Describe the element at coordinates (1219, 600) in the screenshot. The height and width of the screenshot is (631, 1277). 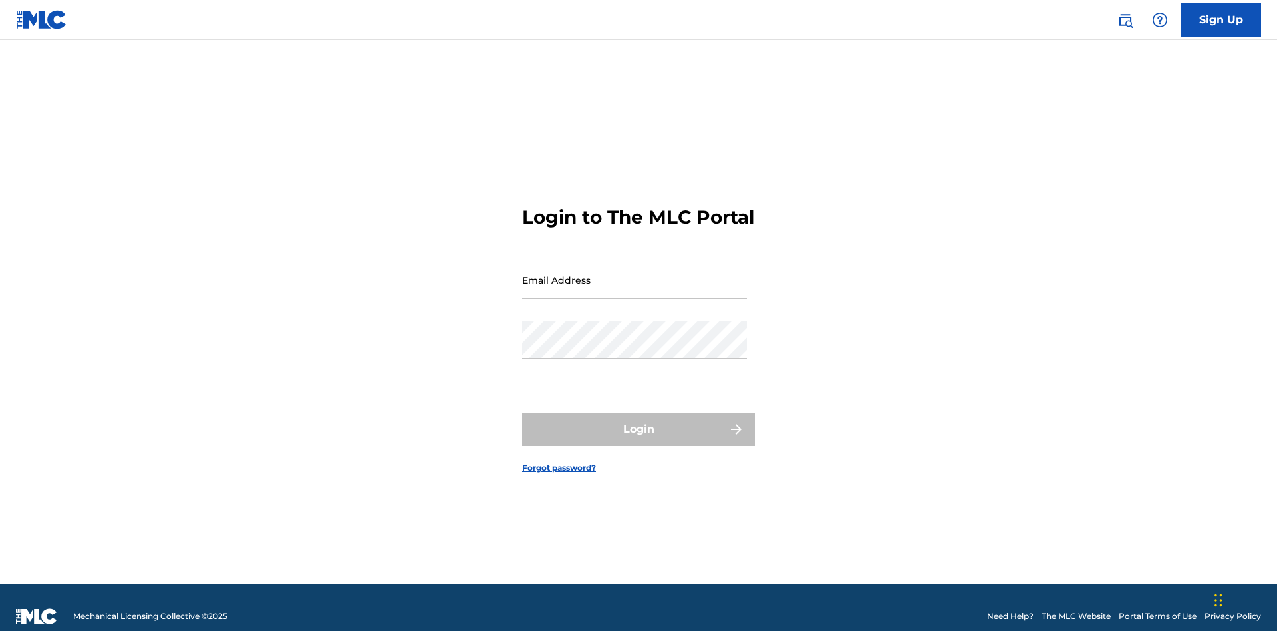
I see `div: Drag` at that location.